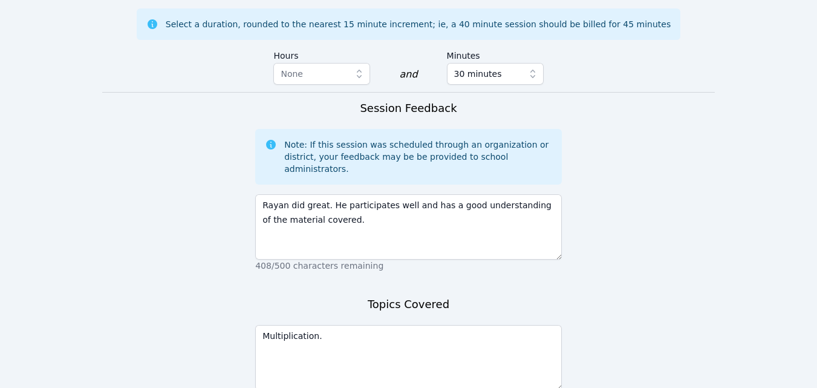  Describe the element at coordinates (408, 108) in the screenshot. I see `h3: Session Feedback` at that location.